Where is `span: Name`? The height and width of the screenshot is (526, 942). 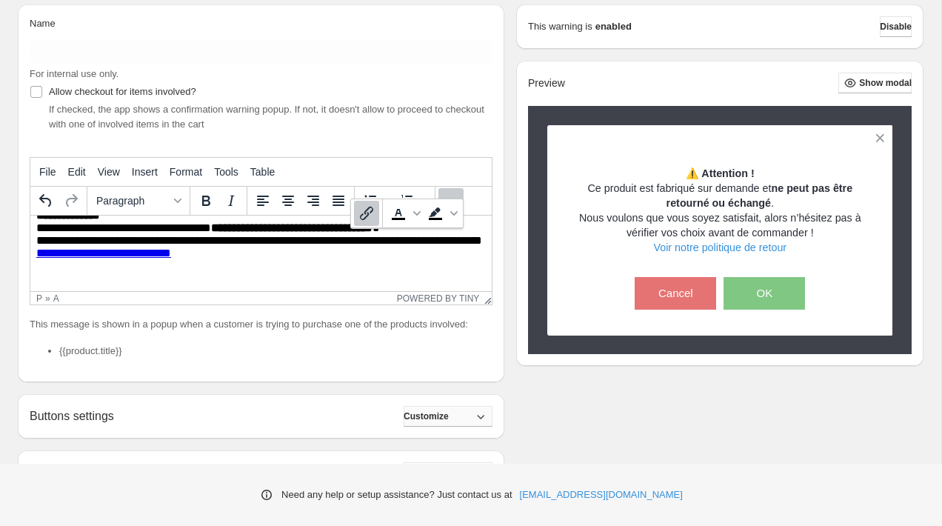 span: Name is located at coordinates (42, 23).